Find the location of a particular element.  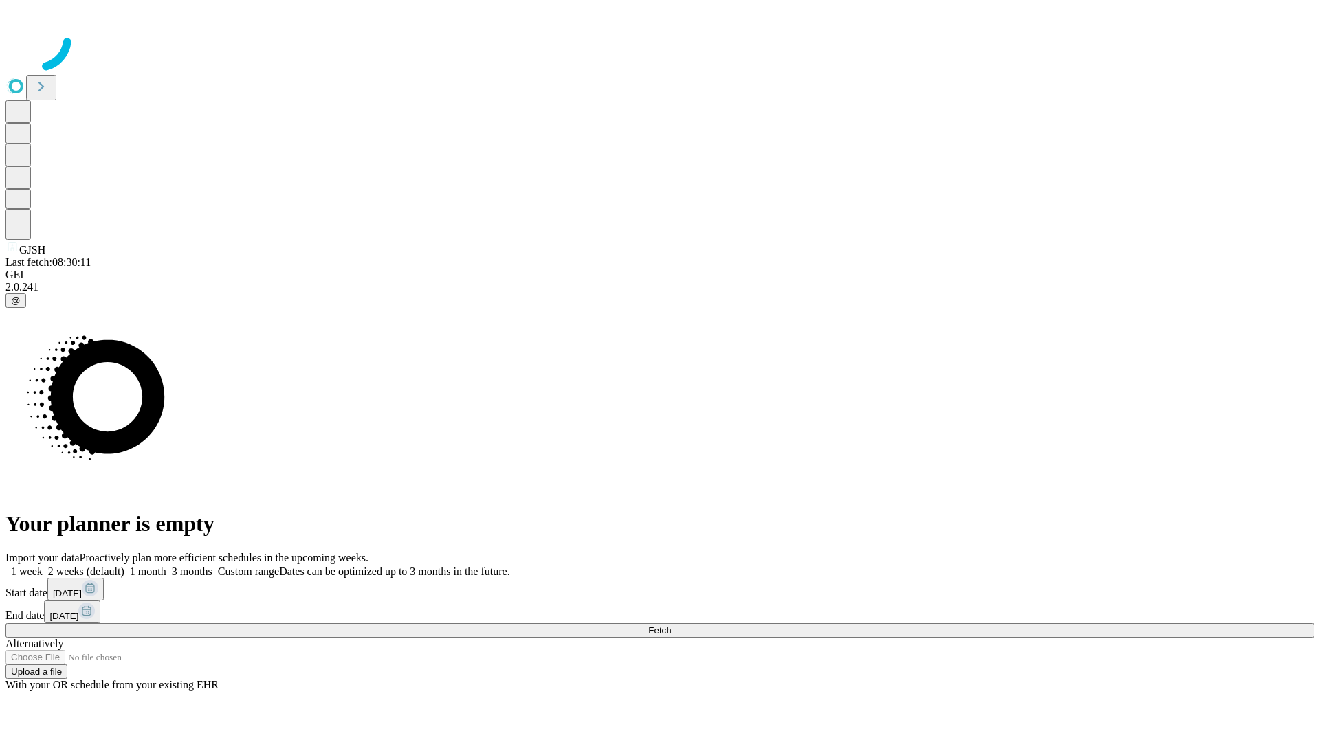

div: 2.0.241 is located at coordinates (660, 287).